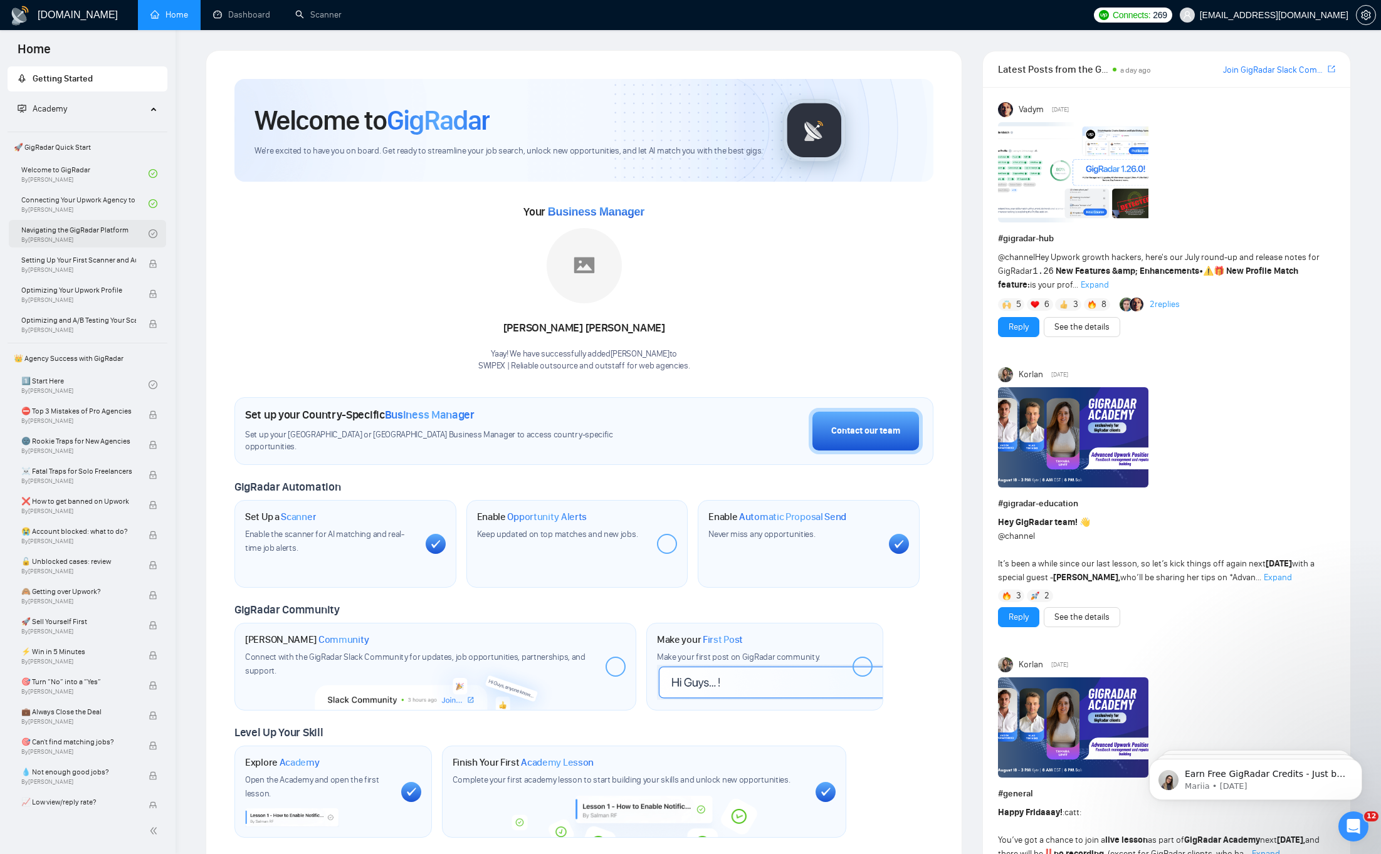  I want to click on button: setting, so click(1366, 15).